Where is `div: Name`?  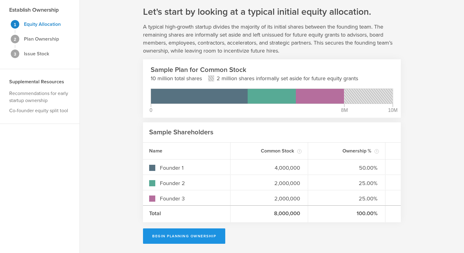
div: Name is located at coordinates (187, 151).